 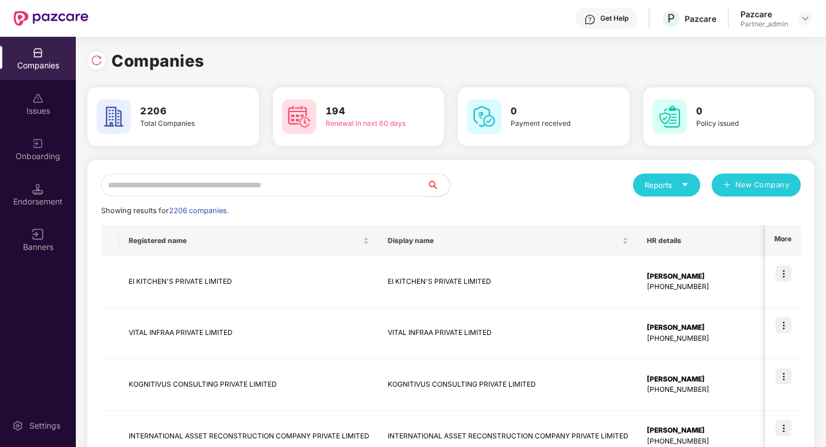 I want to click on span: Registered name, so click(x=245, y=241).